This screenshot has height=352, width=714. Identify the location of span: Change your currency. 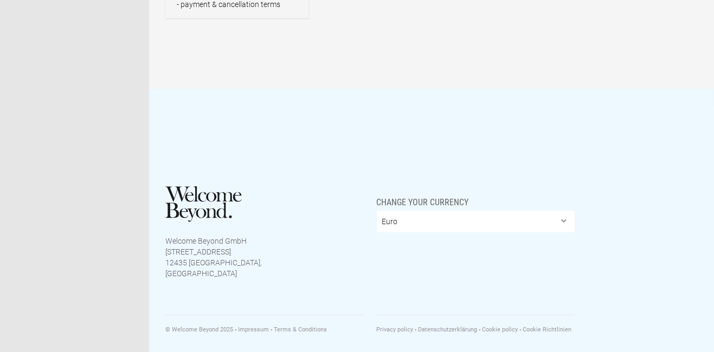
(423, 197).